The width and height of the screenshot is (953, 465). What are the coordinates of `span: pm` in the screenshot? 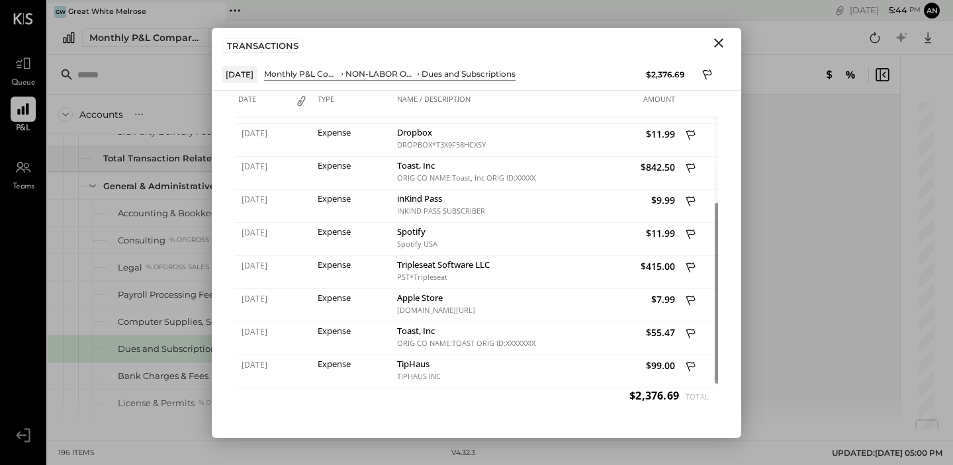 It's located at (914, 10).